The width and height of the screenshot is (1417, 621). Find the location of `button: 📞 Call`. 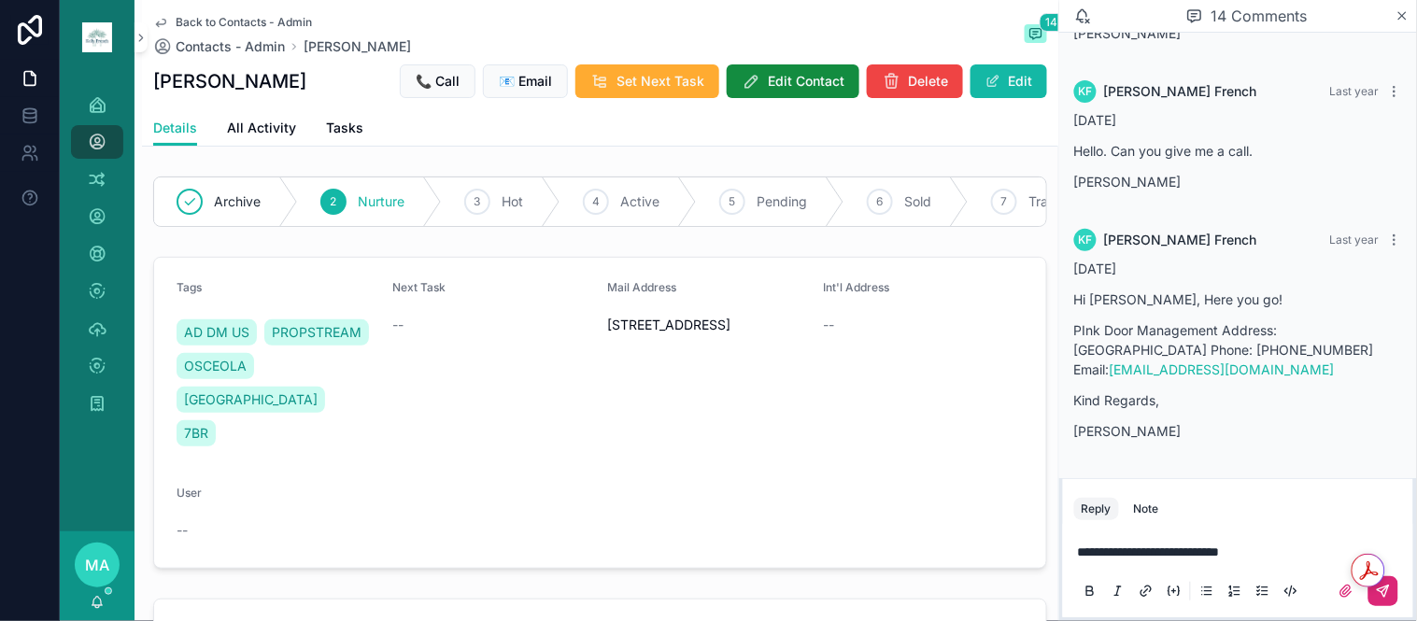

button: 📞 Call is located at coordinates (437, 81).